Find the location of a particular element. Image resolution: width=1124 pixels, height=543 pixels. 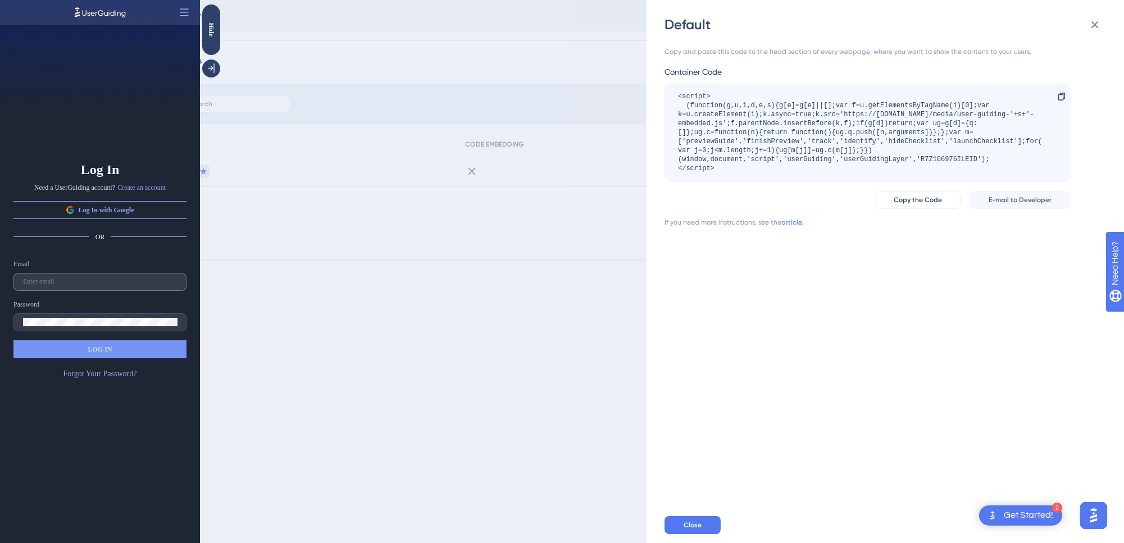

div: Get Started! is located at coordinates (1029, 516).